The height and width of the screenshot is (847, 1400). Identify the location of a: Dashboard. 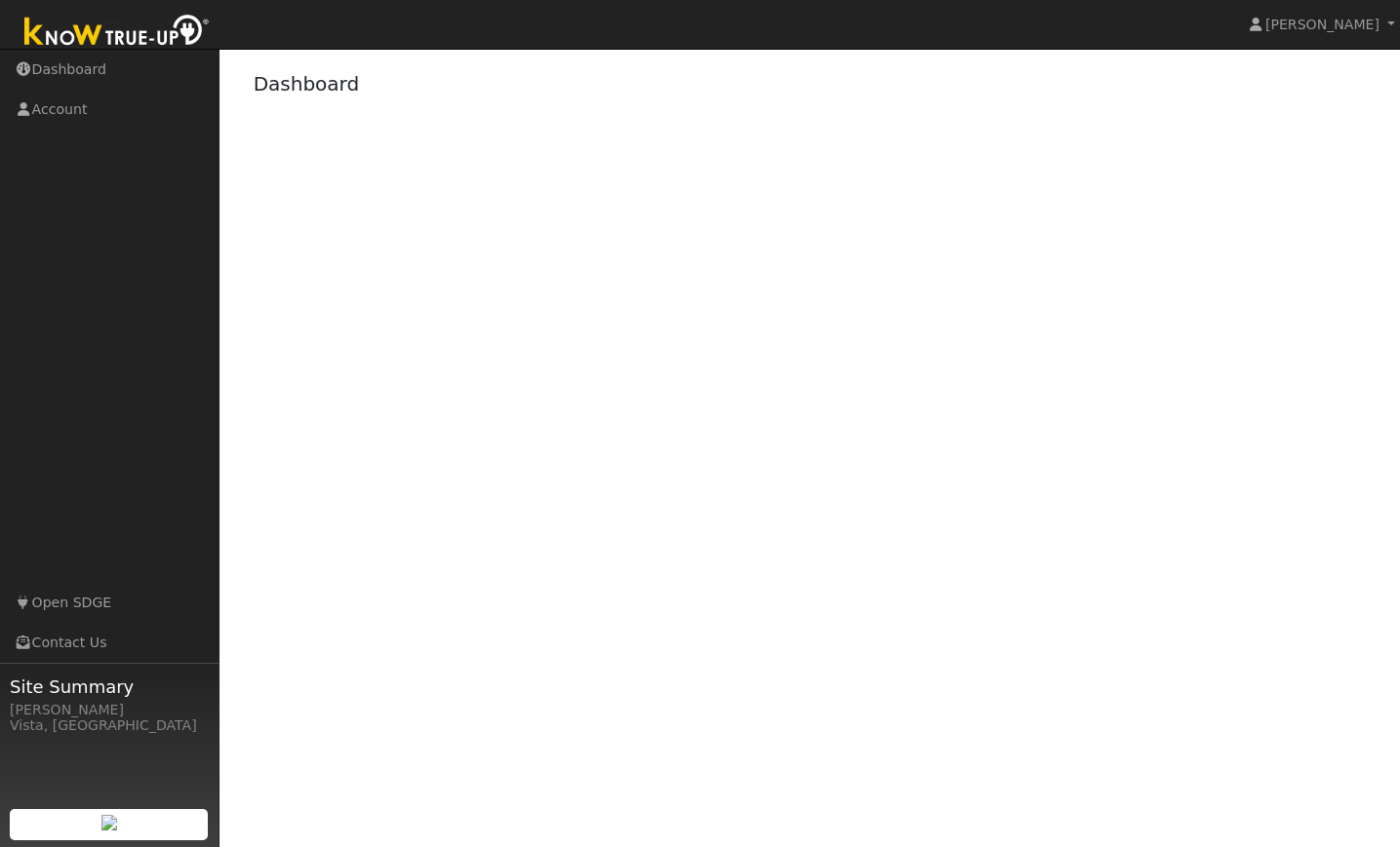
(307, 84).